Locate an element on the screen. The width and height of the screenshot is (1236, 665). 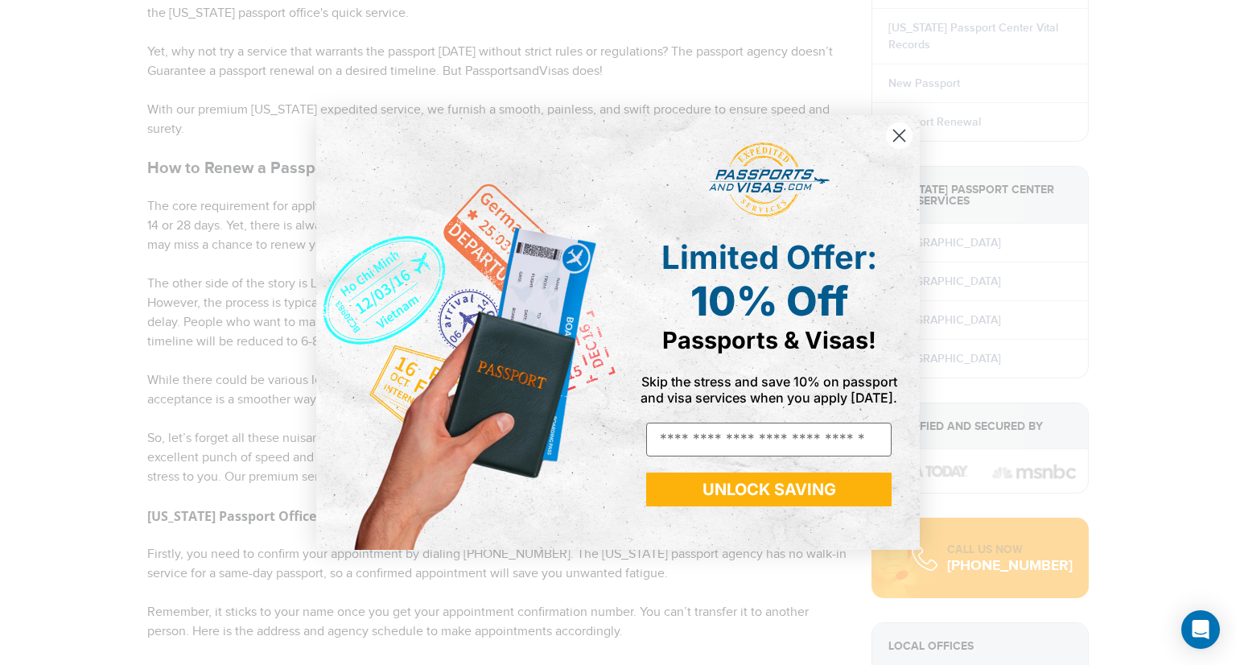
button: Close dialog is located at coordinates (899, 135).